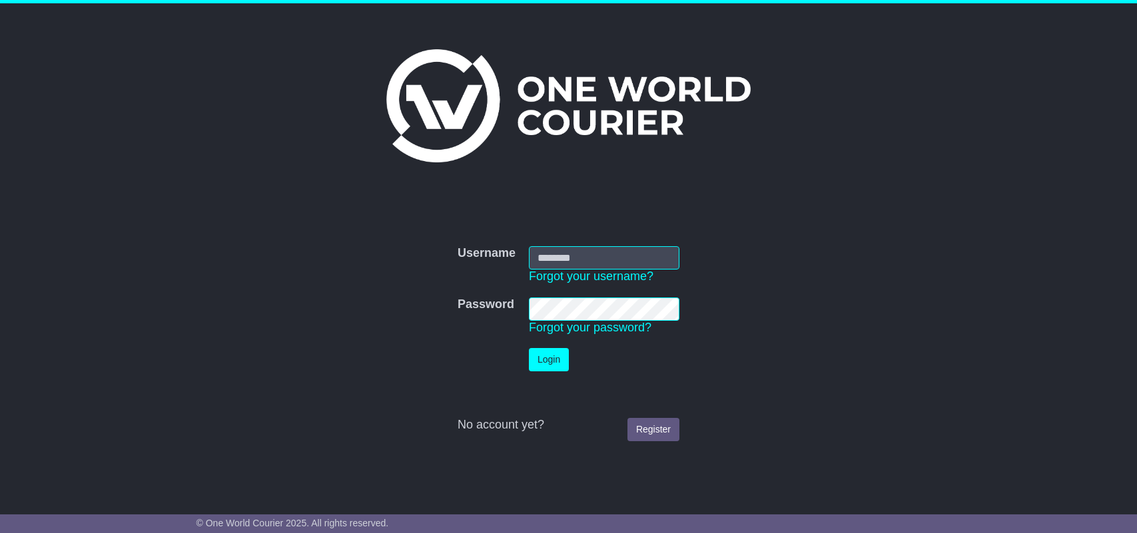  I want to click on label: Username, so click(486, 254).